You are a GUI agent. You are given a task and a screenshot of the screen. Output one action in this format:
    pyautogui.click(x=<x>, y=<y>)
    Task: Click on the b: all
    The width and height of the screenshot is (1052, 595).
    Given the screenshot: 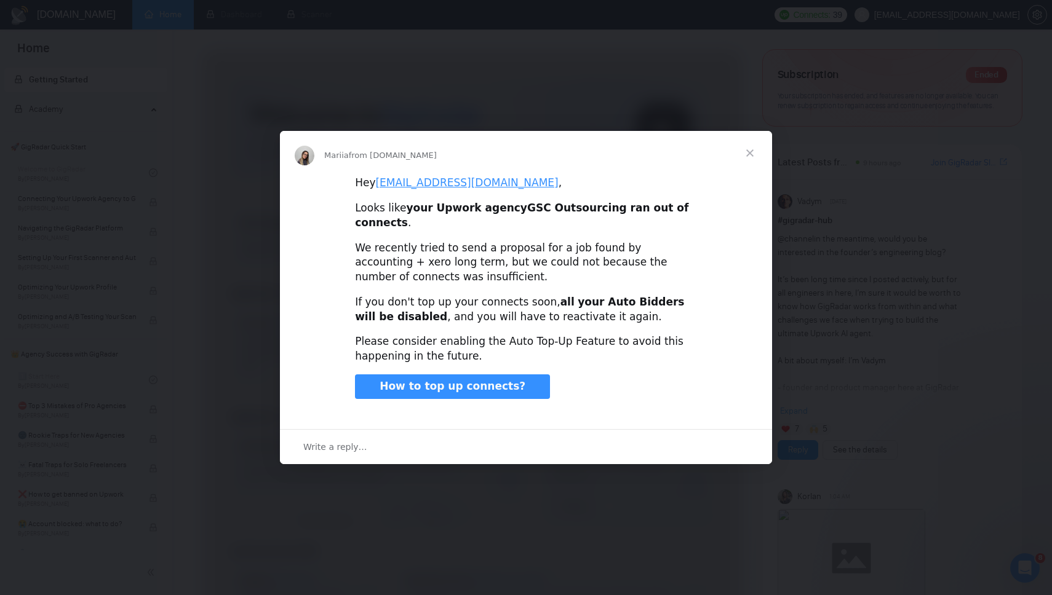 What is the action you would take?
    pyautogui.click(x=567, y=302)
    